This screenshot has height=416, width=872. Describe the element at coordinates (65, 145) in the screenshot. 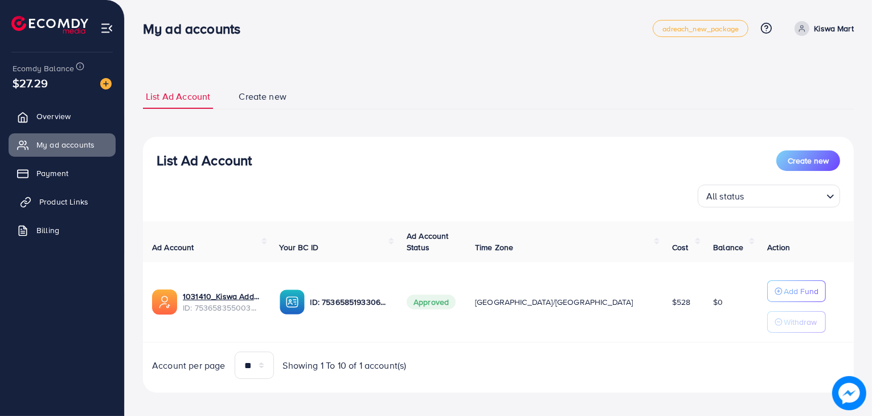

I see `span: My ad accounts` at that location.